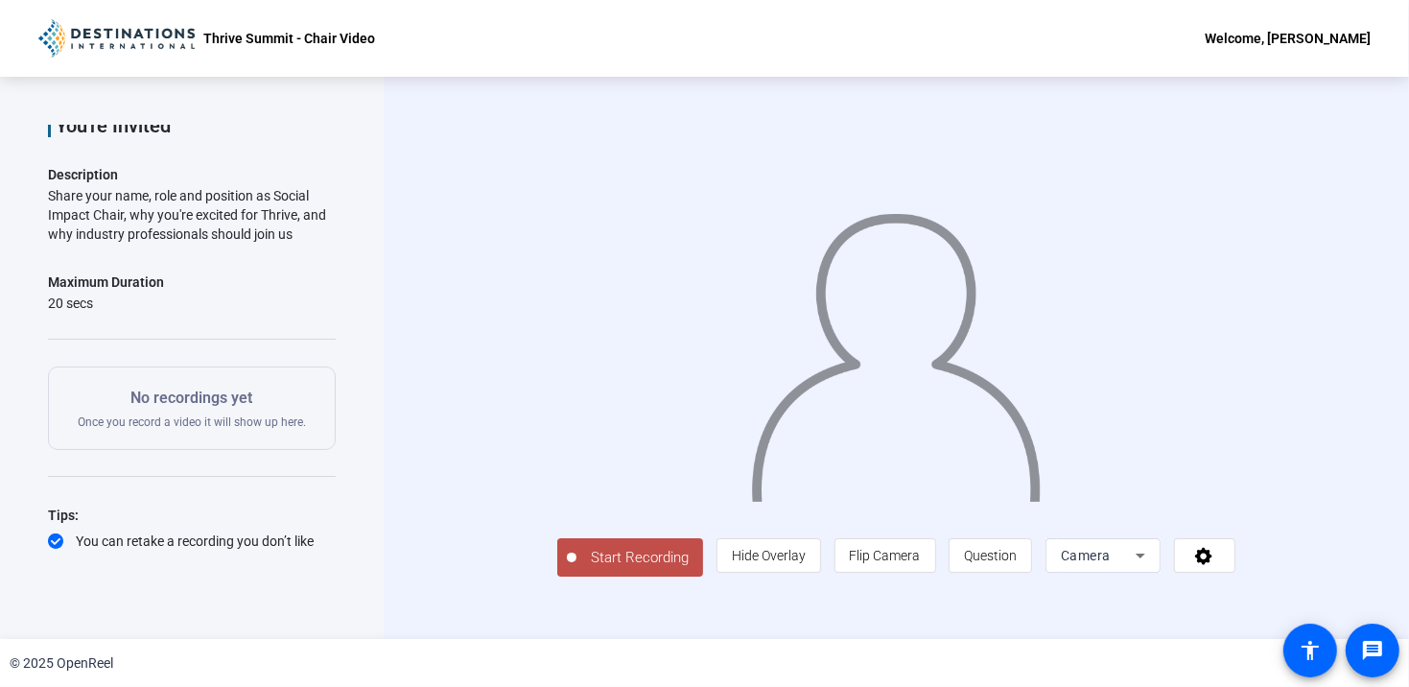 The image size is (1409, 687). What do you see at coordinates (768, 555) in the screenshot?
I see `span: Hide Overlay` at bounding box center [768, 555].